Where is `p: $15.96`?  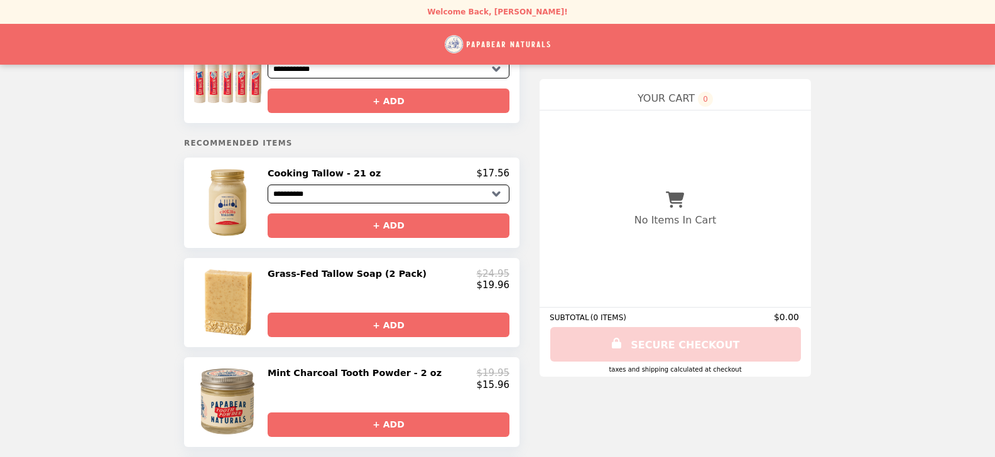
p: $15.96 is located at coordinates (493, 385).